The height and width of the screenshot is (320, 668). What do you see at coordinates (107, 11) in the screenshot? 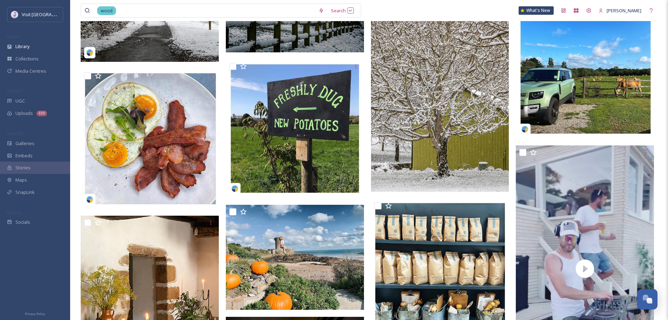
I see `span: wood` at bounding box center [107, 11].